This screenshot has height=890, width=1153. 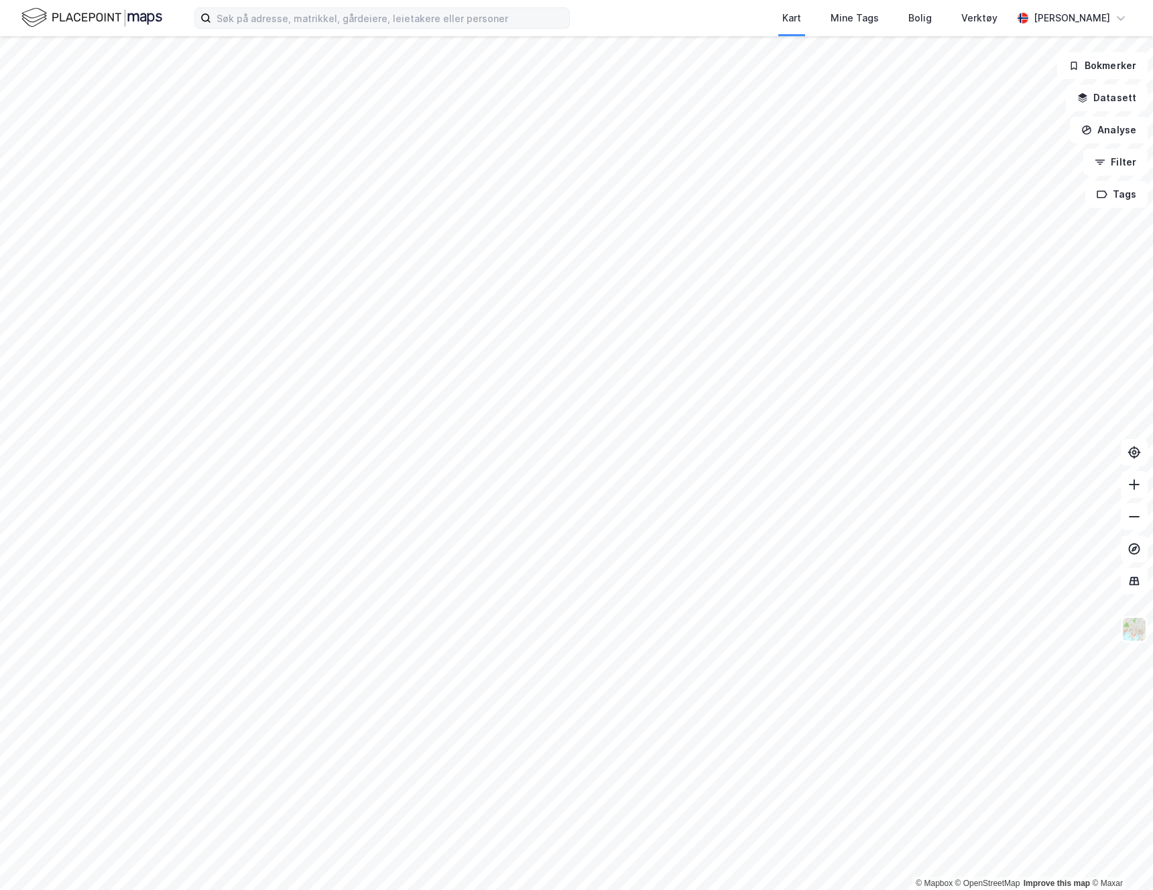 What do you see at coordinates (791, 18) in the screenshot?
I see `div: Kart` at bounding box center [791, 18].